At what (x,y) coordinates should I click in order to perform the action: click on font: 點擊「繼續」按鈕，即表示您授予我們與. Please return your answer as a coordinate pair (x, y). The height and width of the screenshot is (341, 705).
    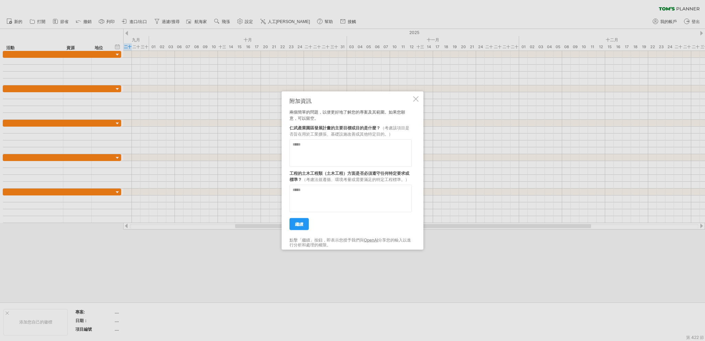
    Looking at the image, I should click on (327, 240).